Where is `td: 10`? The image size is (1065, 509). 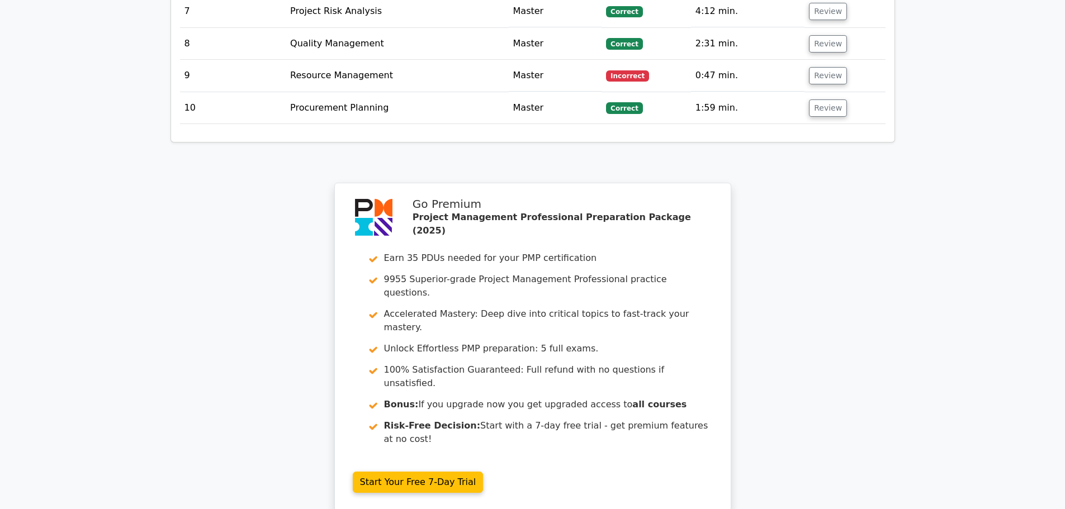
td: 10 is located at coordinates (233, 108).